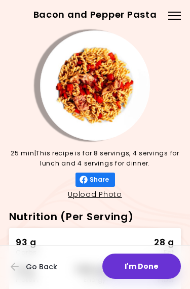 This screenshot has width=190, height=289. I want to click on button: Go Back, so click(41, 267).